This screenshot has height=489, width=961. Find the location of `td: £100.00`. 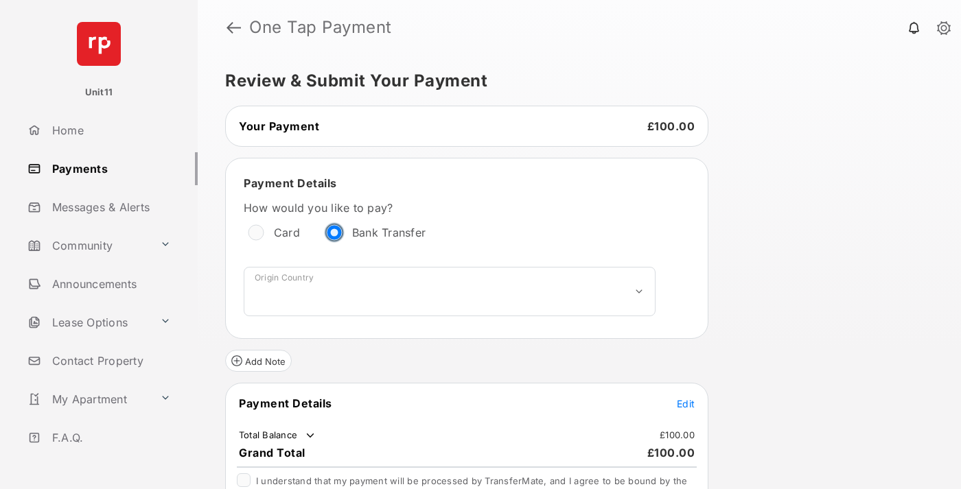

td: £100.00 is located at coordinates (677, 435).